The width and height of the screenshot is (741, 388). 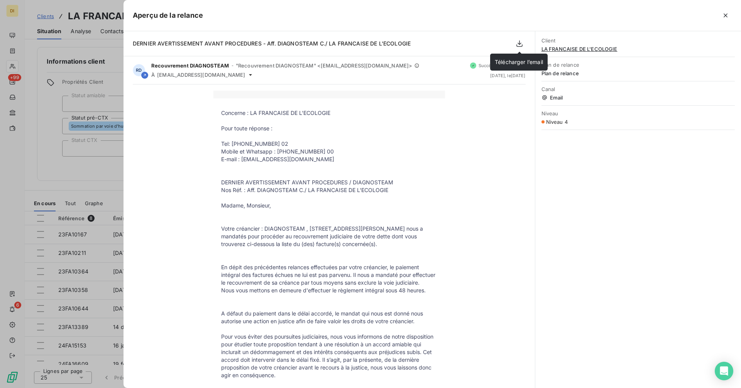 What do you see at coordinates (153, 75) in the screenshot?
I see `span: À` at bounding box center [153, 75].